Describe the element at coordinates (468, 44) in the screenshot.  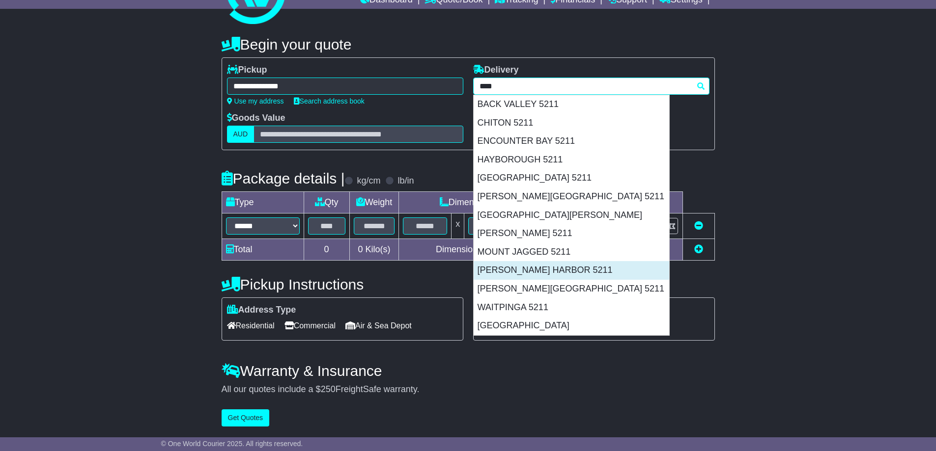
I see `h4: Begin your quote` at that location.